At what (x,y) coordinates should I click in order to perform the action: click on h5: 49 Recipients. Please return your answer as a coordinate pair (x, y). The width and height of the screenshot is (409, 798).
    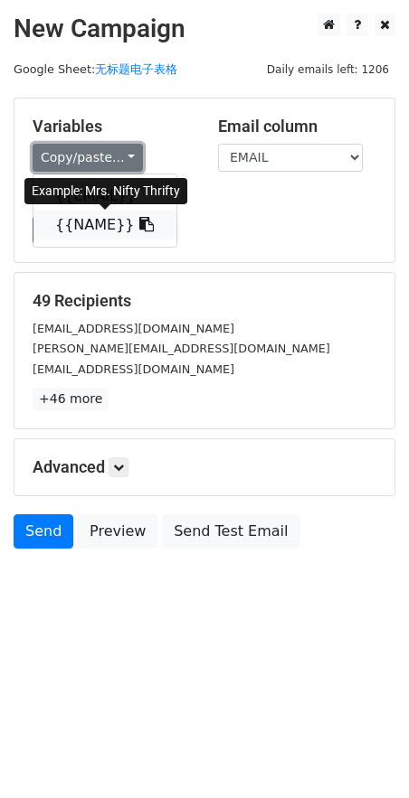
    Looking at the image, I should click on (204, 301).